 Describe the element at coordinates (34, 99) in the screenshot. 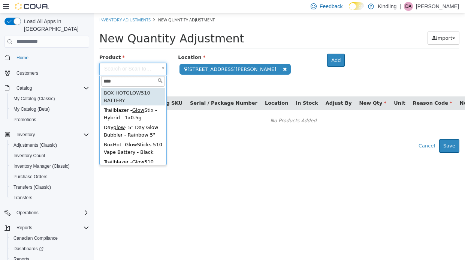

I see `a: My Catalog (Classic)` at that location.